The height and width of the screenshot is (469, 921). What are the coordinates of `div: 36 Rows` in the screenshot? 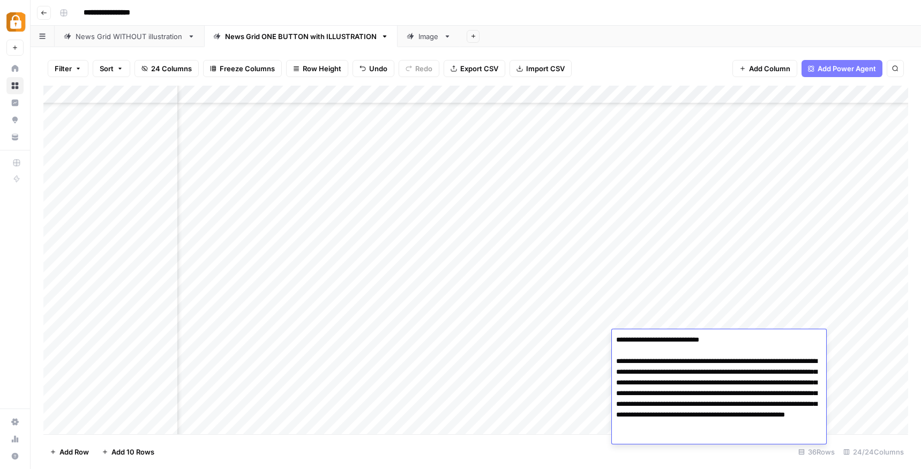 It's located at (816, 452).